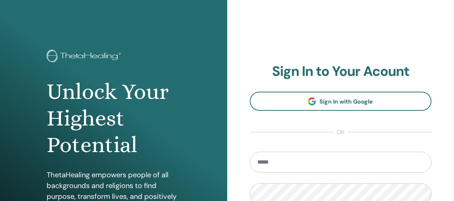  What do you see at coordinates (341, 132) in the screenshot?
I see `span: or` at bounding box center [341, 132].